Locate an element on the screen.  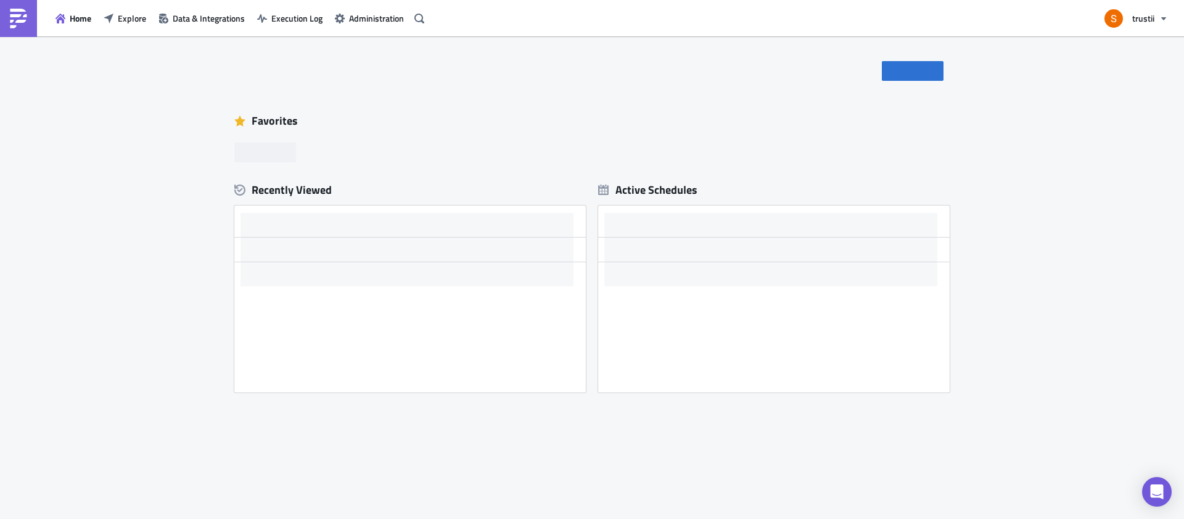
button: Home is located at coordinates (73, 18).